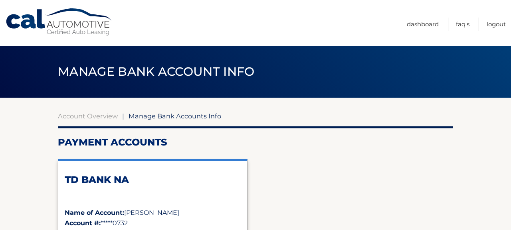 This screenshot has width=511, height=230. Describe the element at coordinates (156, 71) in the screenshot. I see `span: Manage Bank Account Info` at that location.